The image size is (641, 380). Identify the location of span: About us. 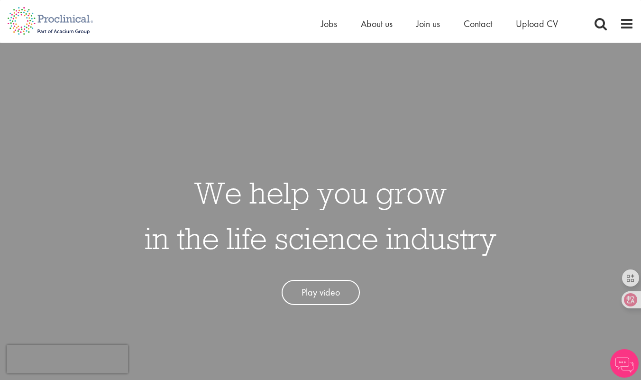
(377, 24).